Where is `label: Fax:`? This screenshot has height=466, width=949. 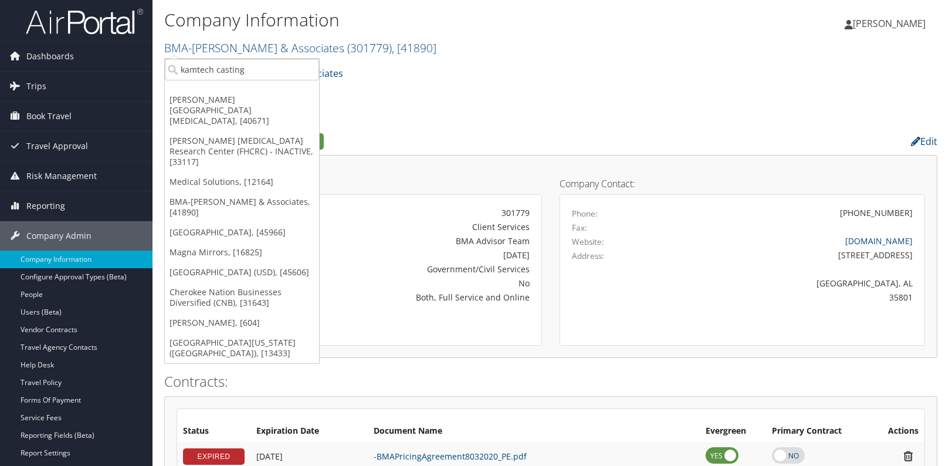
label: Fax: is located at coordinates (579, 227).